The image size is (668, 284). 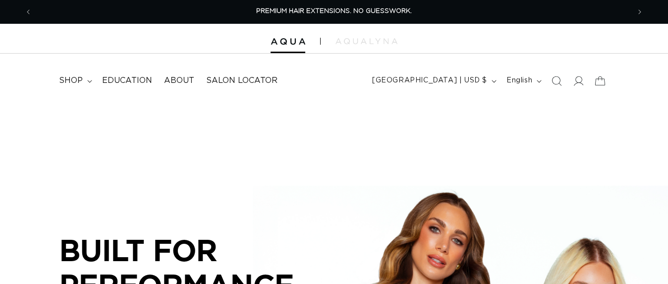 What do you see at coordinates (557, 81) in the screenshot?
I see `summary: Search` at bounding box center [557, 81].